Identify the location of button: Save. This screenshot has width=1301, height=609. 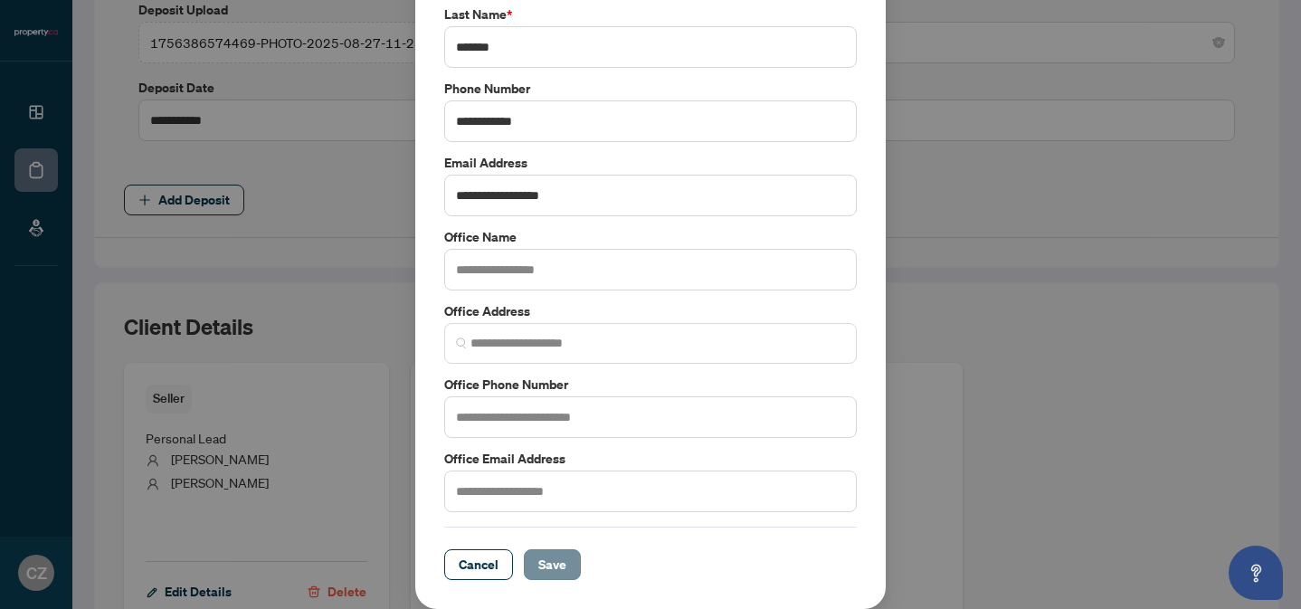
(552, 565).